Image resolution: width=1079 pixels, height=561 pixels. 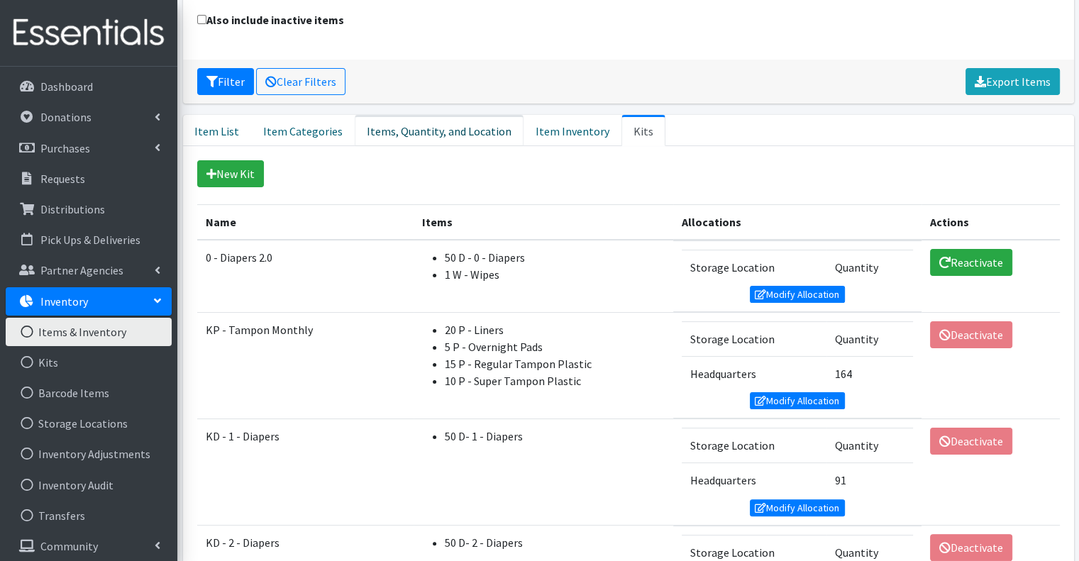 I want to click on p: Dashboard, so click(x=67, y=87).